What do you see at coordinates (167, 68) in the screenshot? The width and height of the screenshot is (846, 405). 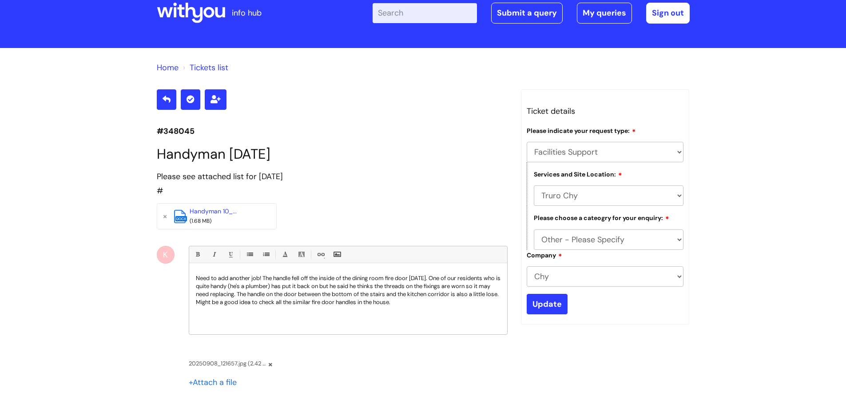 I see `li: Solution home` at bounding box center [167, 68].